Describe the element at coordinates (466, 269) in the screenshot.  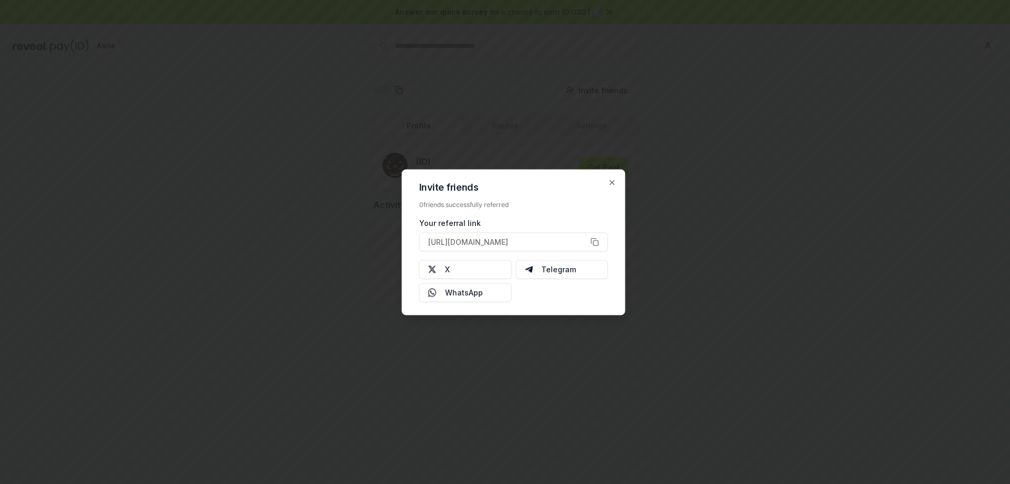
I see `button: X` at that location.